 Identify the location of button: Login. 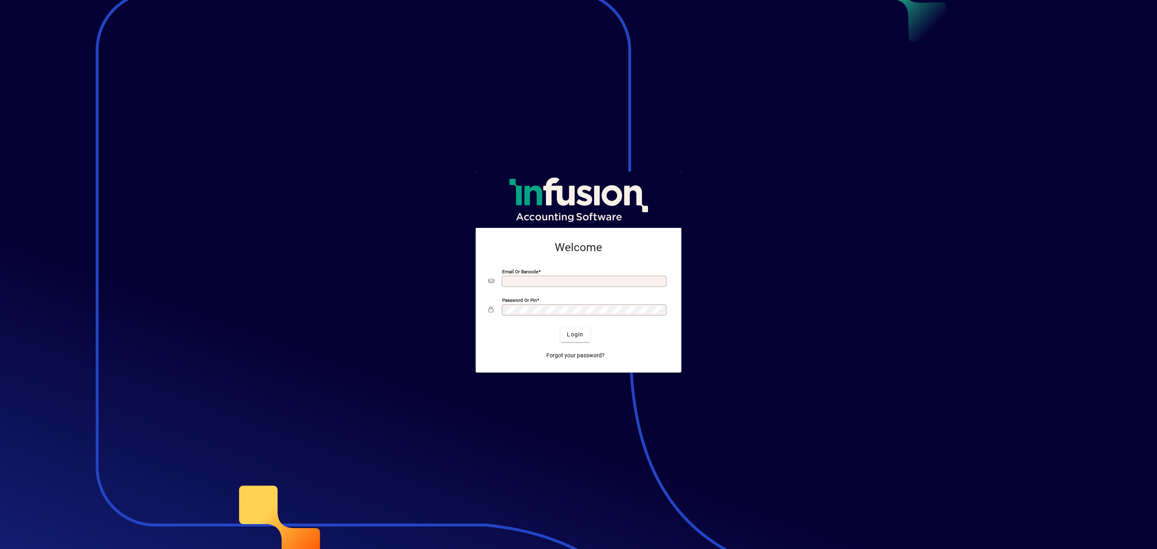
(575, 335).